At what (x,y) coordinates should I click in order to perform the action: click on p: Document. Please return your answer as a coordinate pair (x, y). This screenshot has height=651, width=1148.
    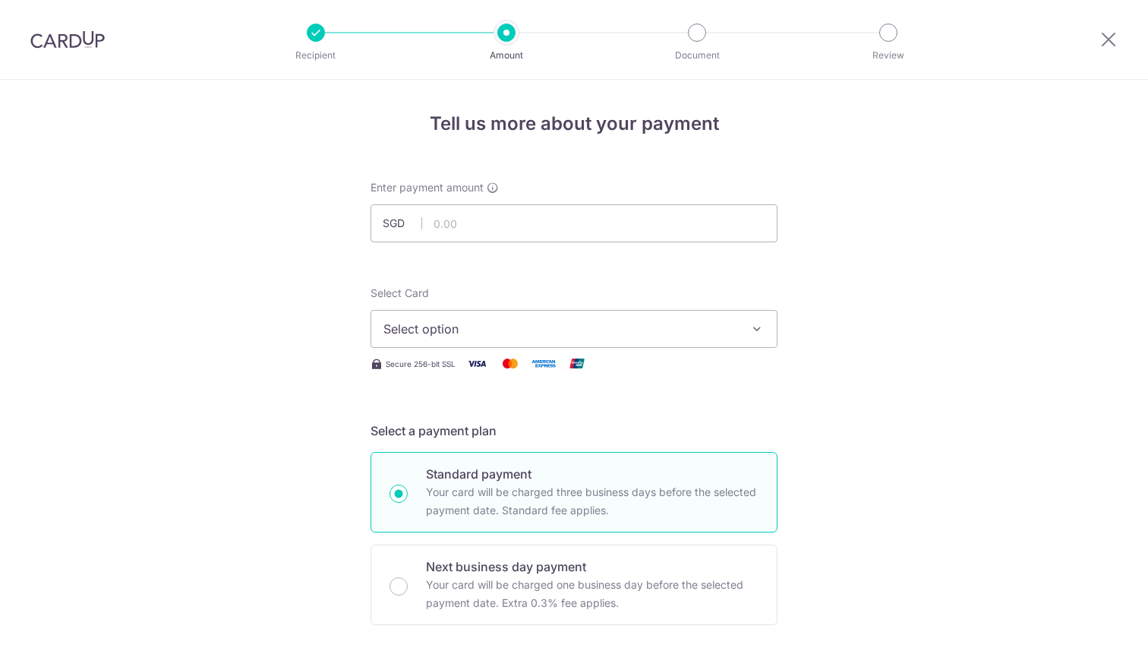
    Looking at the image, I should click on (697, 55).